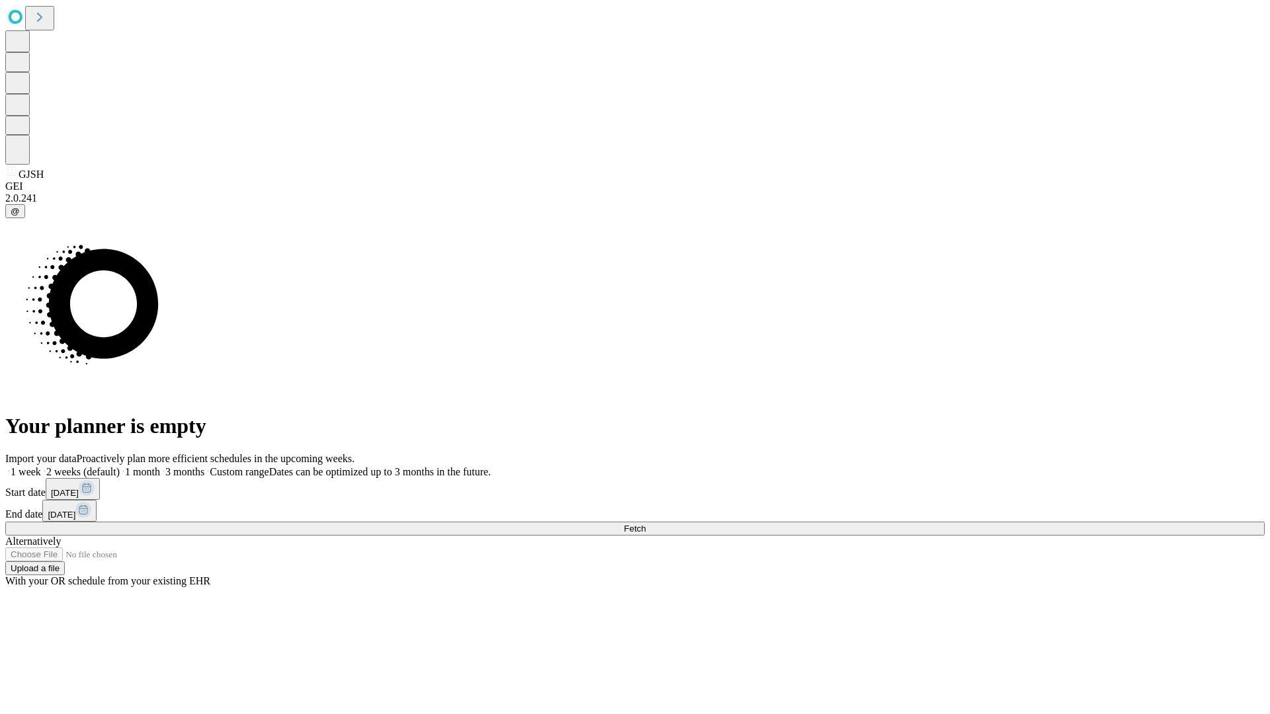 The height and width of the screenshot is (714, 1270). I want to click on button: Upload a file, so click(35, 568).